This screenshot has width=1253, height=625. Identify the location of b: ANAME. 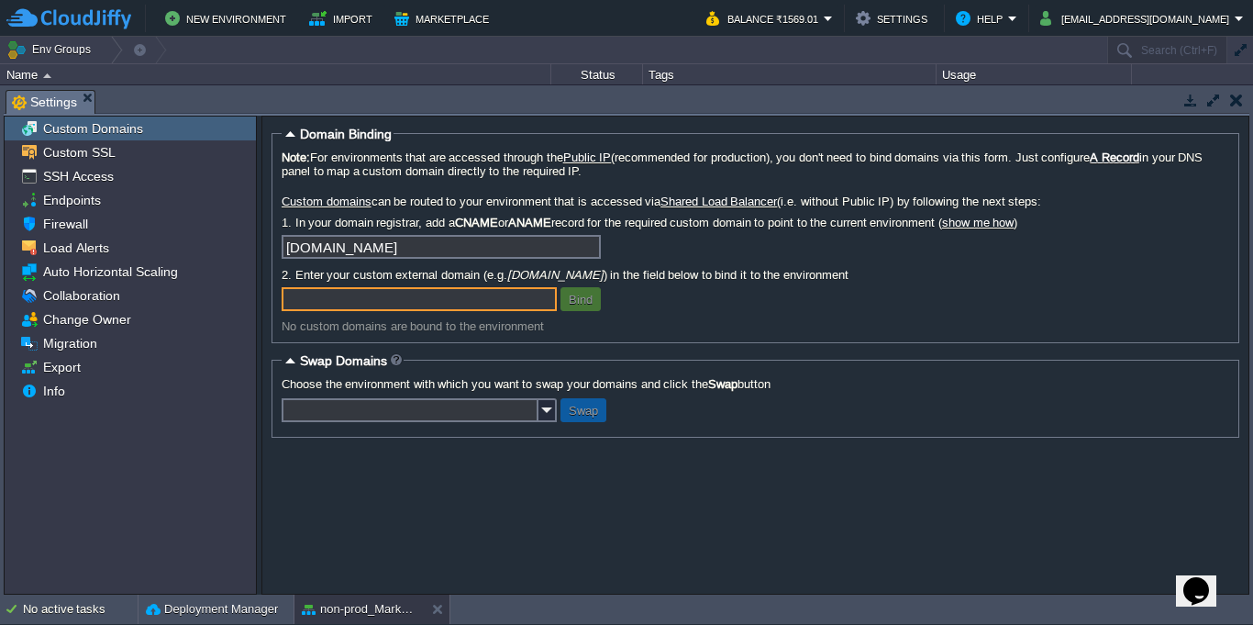
(529, 222).